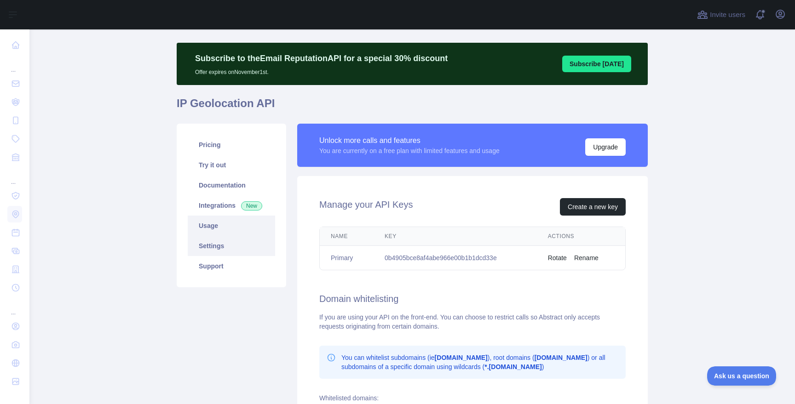 This screenshot has width=795, height=404. I want to click on a: Try it out, so click(231, 165).